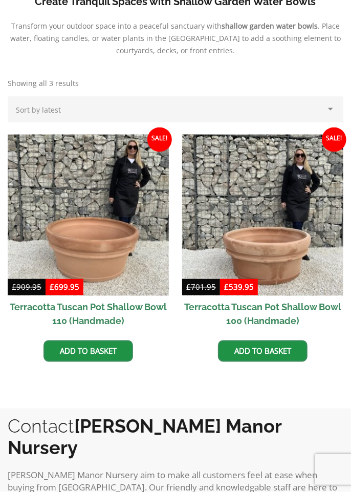 This screenshot has height=492, width=351. Describe the element at coordinates (88, 215) in the screenshot. I see `img: Terracotta Tuscan Pot Shallow Bowl 110 (Handmade)` at that location.